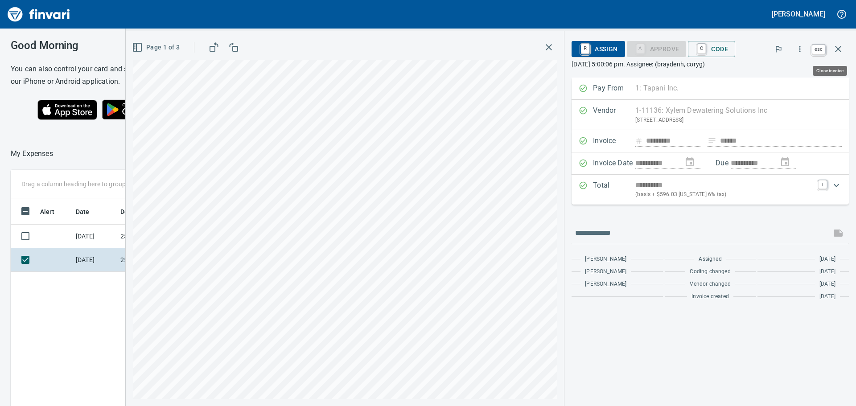 This screenshot has width=856, height=406. I want to click on span: Page 1 of 3, so click(156, 47).